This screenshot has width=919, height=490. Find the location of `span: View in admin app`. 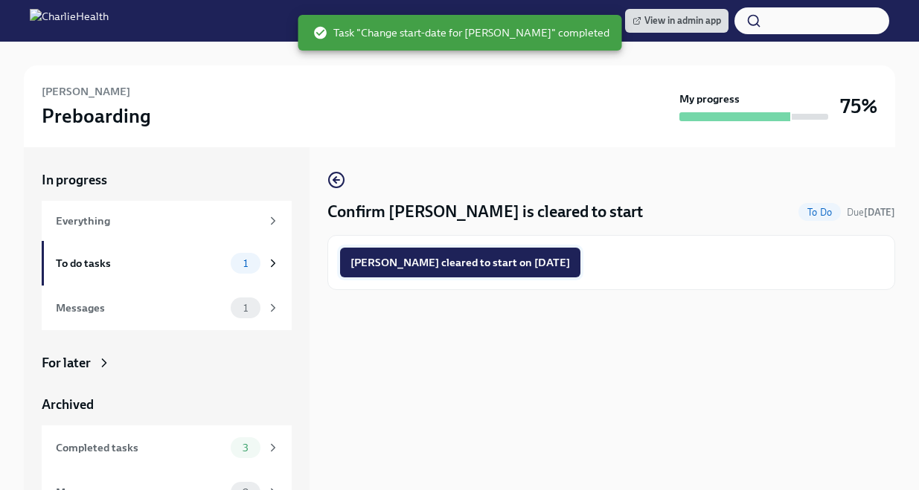

span: View in admin app is located at coordinates (676, 21).